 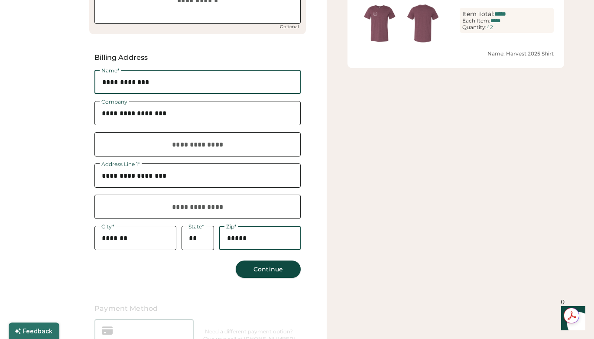 What do you see at coordinates (196, 227) in the screenshot?
I see `div: State*` at bounding box center [196, 227].